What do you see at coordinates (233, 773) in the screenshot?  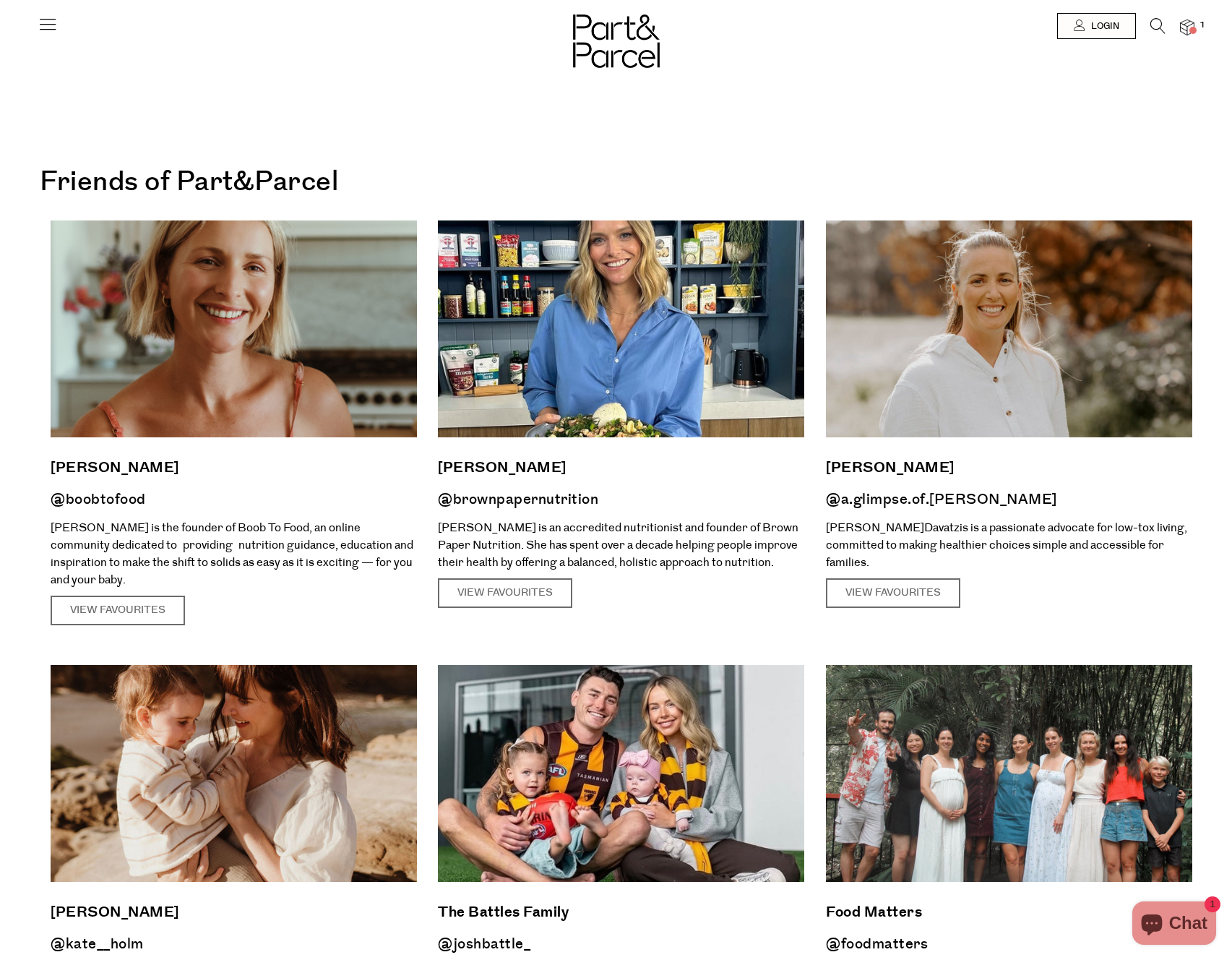 I see `img: Kate Holm` at bounding box center [233, 773].